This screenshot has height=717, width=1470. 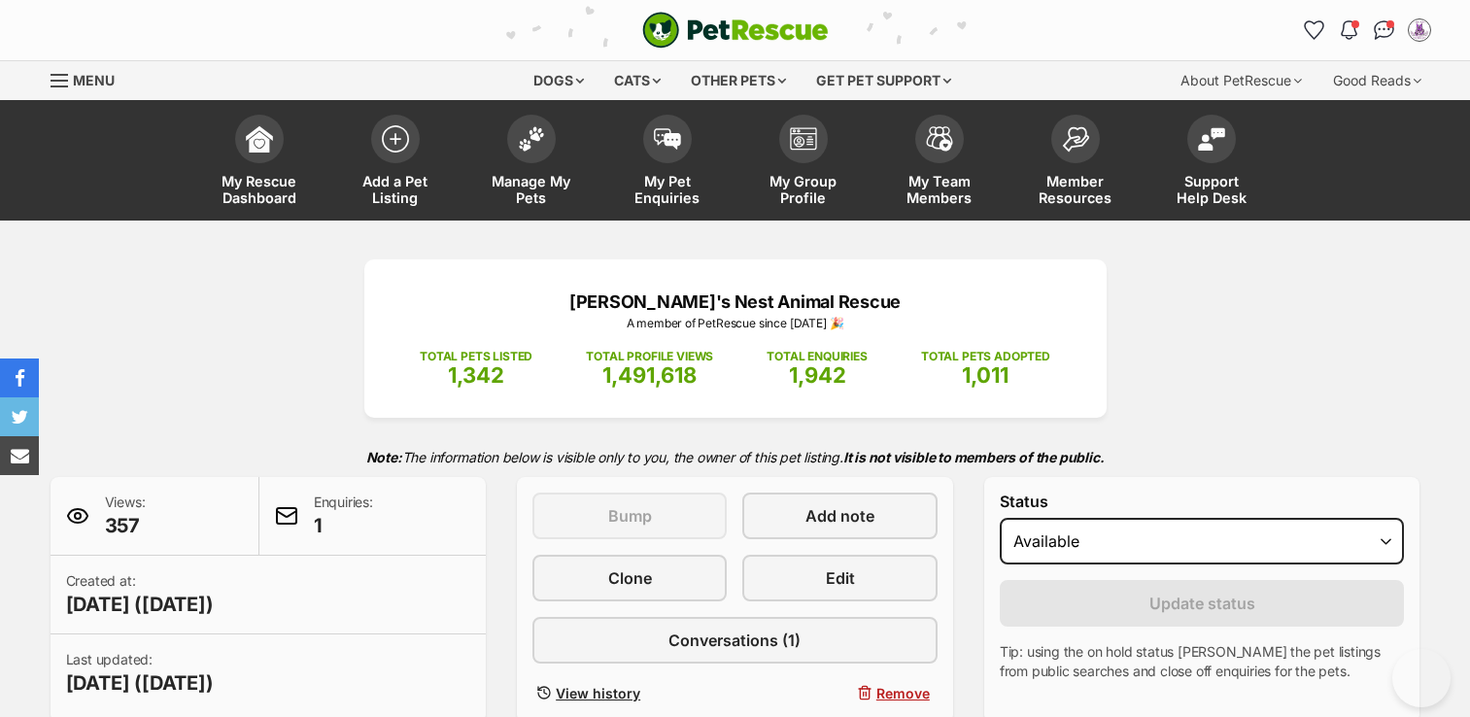 What do you see at coordinates (903, 693) in the screenshot?
I see `span: Remove` at bounding box center [903, 693].